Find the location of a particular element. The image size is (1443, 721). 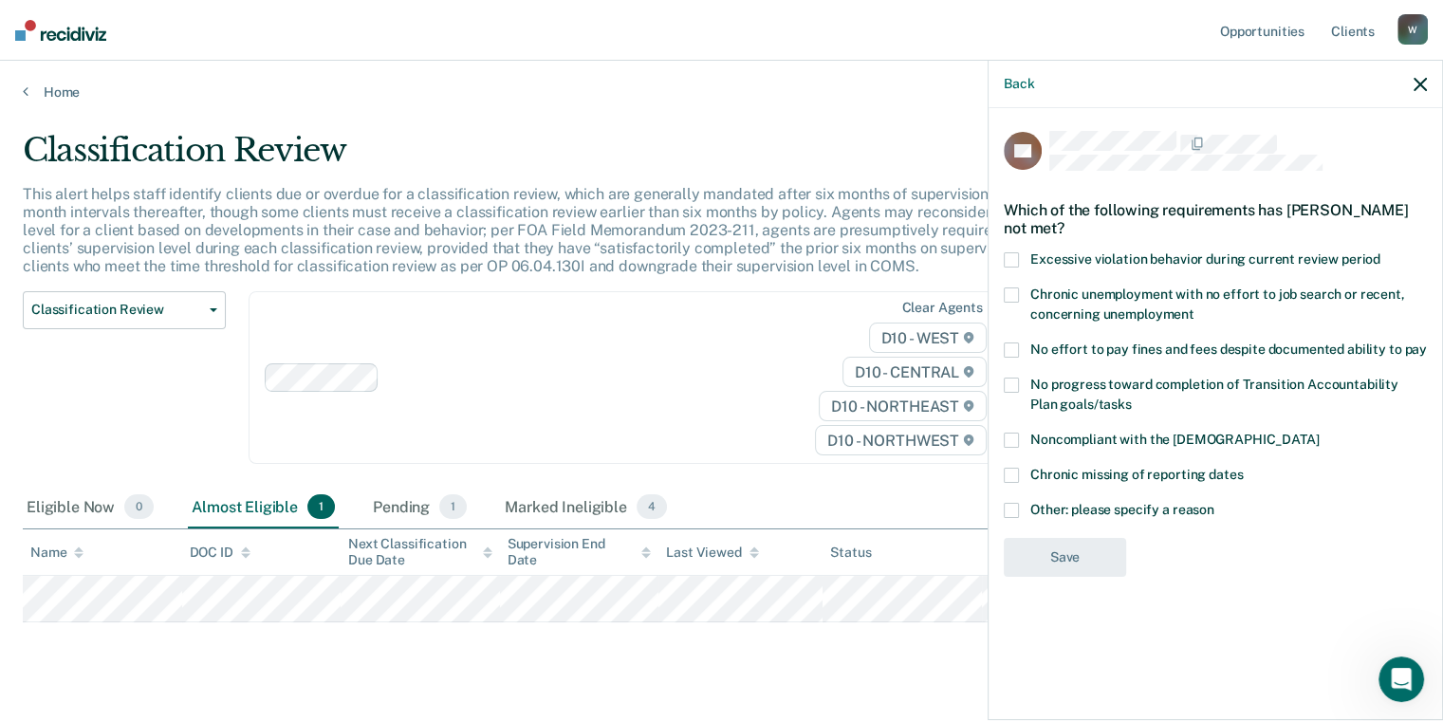

div: Name is located at coordinates (57, 552).